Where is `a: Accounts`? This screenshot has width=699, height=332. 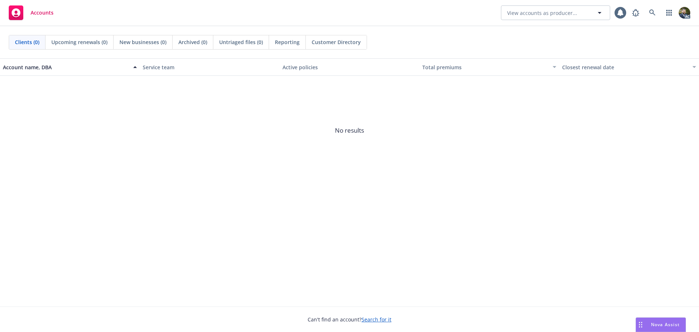 a: Accounts is located at coordinates (31, 13).